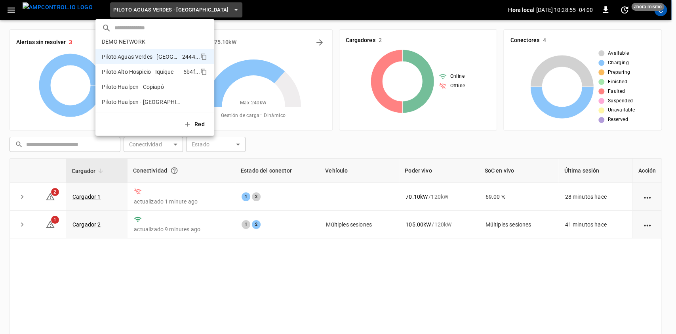  Describe the element at coordinates (141, 72) in the screenshot. I see `p: Piloto Alto Hospicio - Iquique` at that location.